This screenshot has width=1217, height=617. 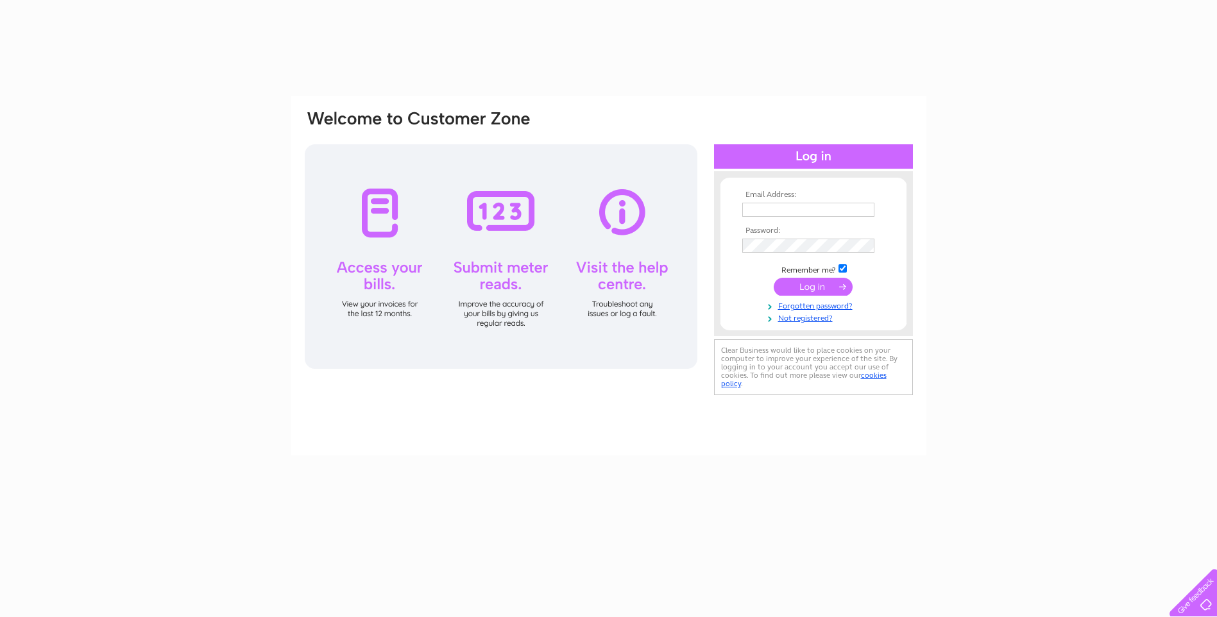 I want to click on td: Remember me?, so click(x=814, y=269).